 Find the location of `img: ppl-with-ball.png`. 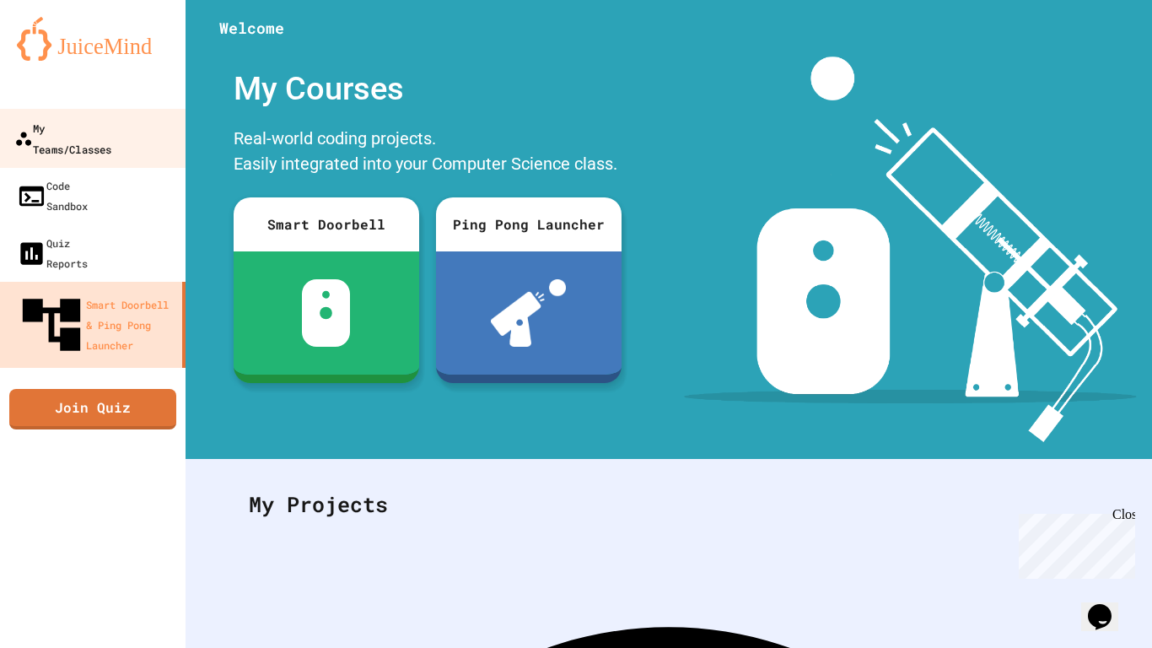

img: ppl-with-ball.png is located at coordinates (528, 313).